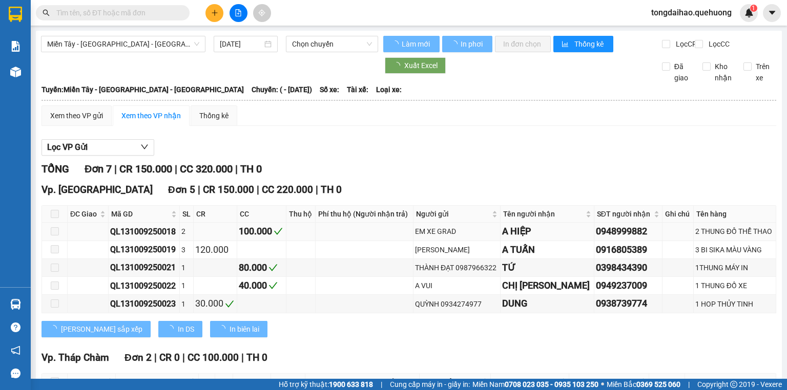 The image size is (787, 390). Describe the element at coordinates (628, 304) in the screenshot. I see `td: 0938739774` at that location.